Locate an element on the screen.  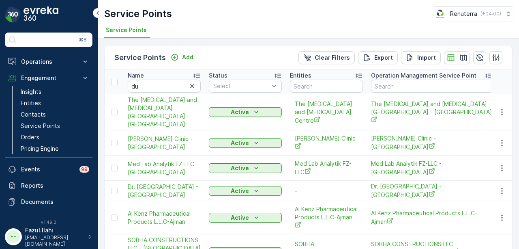
button: Add is located at coordinates (182, 57).